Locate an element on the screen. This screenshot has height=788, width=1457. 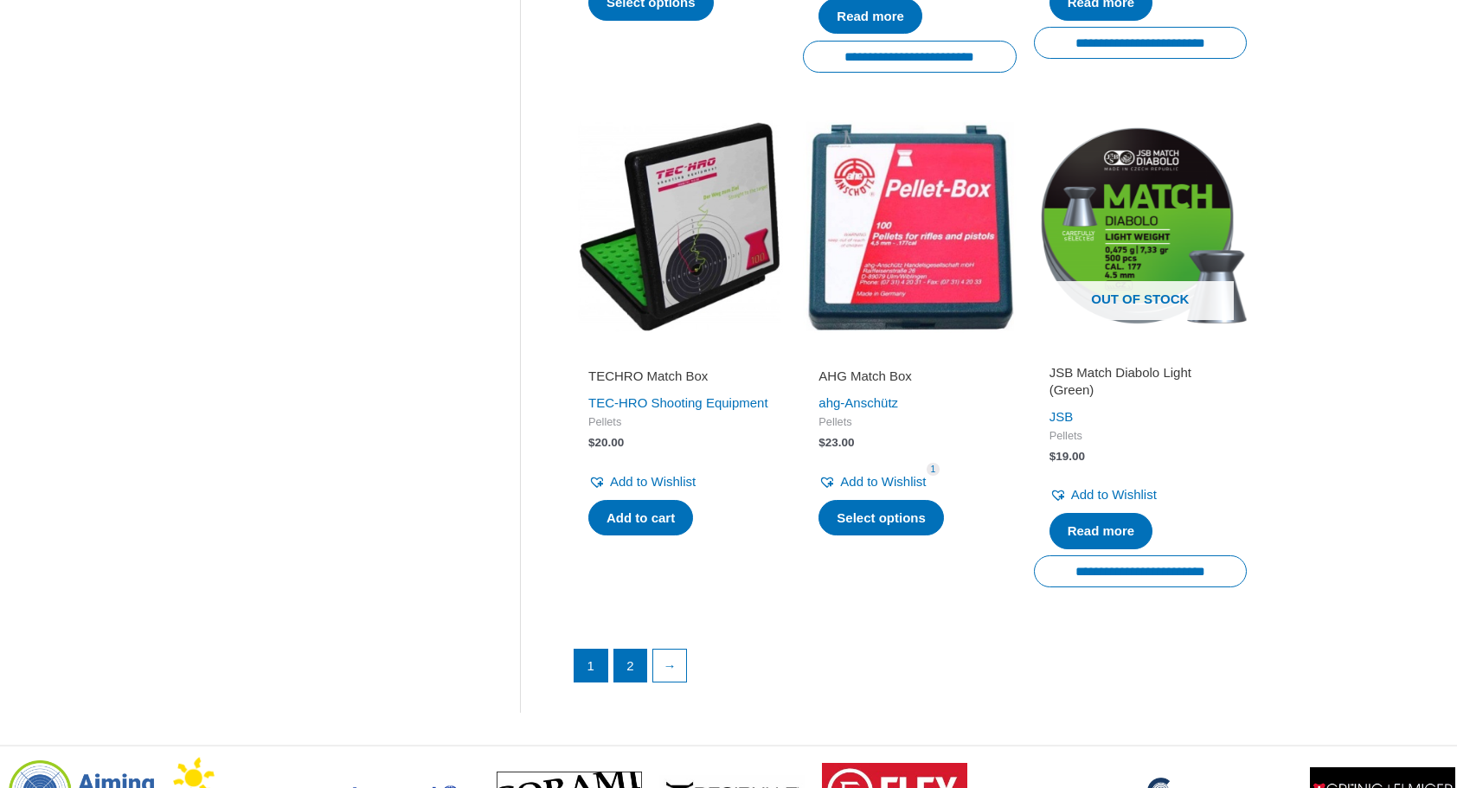
a: JSB is located at coordinates (1062, 416).